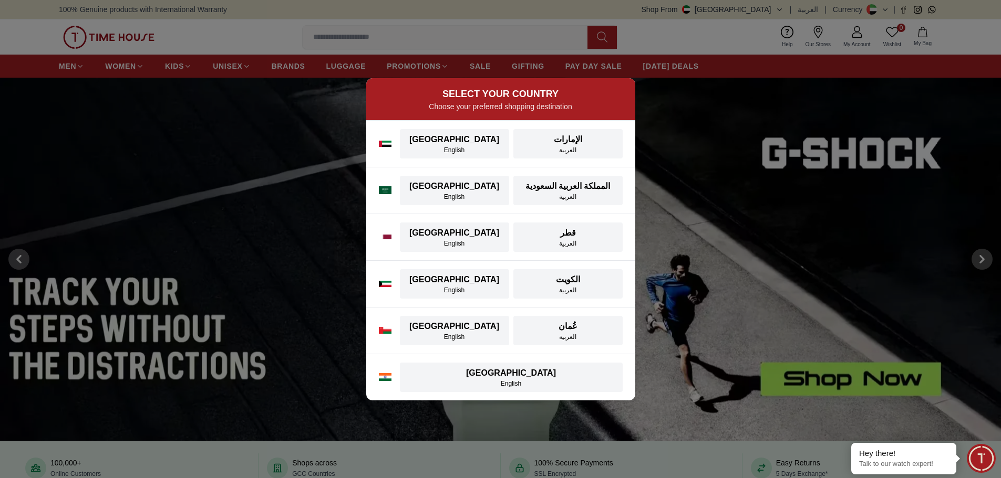 Image resolution: width=1001 pixels, height=478 pixels. Describe the element at coordinates (568, 331) in the screenshot. I see `button: عُمانالعربية` at that location.